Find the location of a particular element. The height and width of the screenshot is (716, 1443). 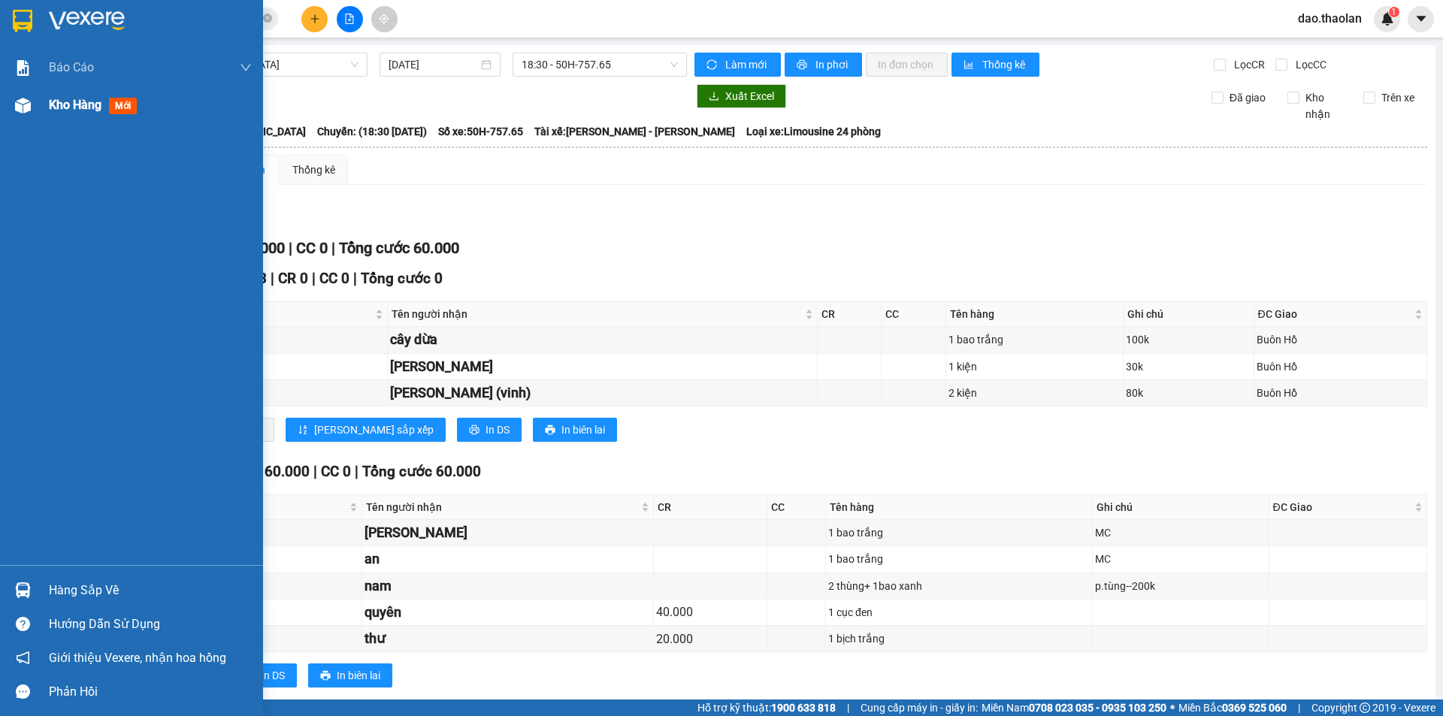

li: Thảo Lan is located at coordinates (90, 101).